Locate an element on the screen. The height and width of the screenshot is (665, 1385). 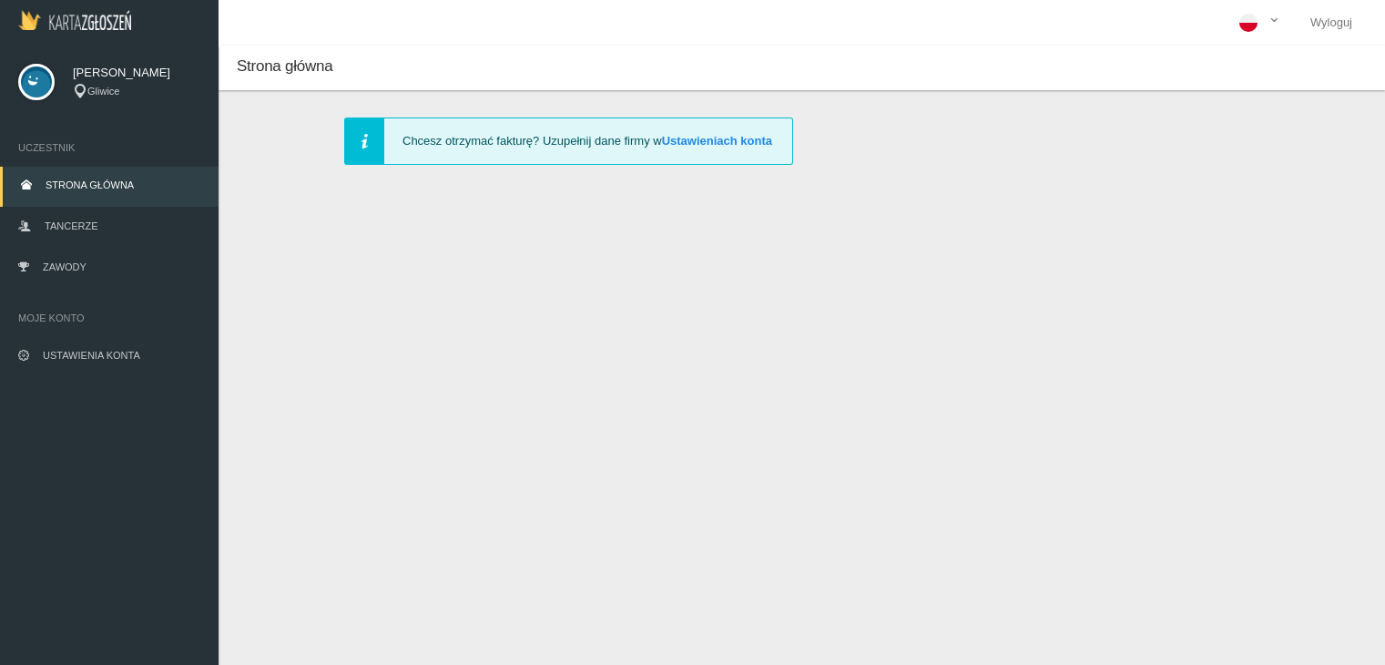
div: Gliwice is located at coordinates (137, 91).